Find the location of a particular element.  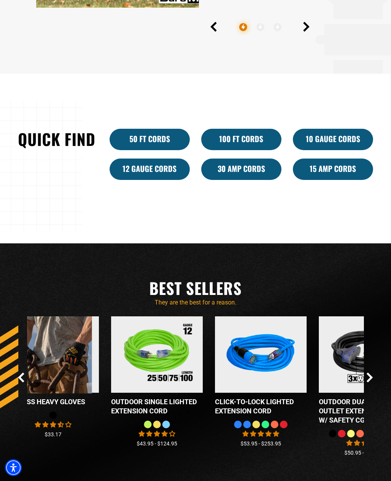

a: 10 Gauge Cords is located at coordinates (333, 139).